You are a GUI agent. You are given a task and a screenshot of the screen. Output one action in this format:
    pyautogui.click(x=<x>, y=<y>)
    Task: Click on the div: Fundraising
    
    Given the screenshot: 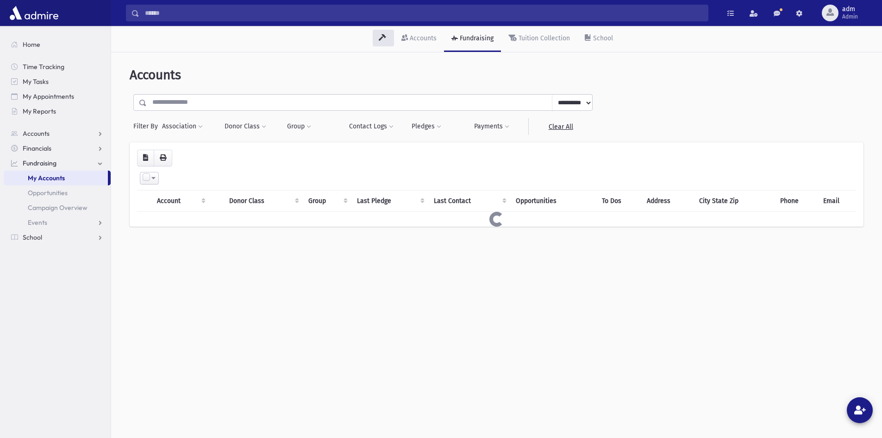 What is the action you would take?
    pyautogui.click(x=476, y=38)
    